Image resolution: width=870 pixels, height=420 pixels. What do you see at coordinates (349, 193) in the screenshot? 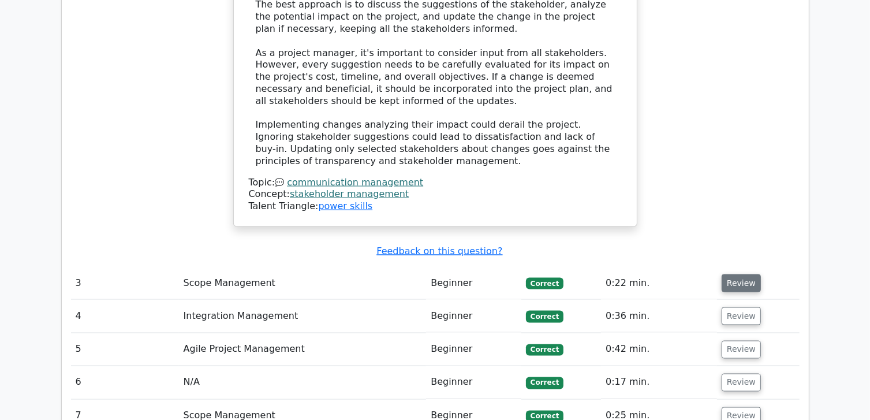
I see `a: stakeholder management` at bounding box center [349, 193].